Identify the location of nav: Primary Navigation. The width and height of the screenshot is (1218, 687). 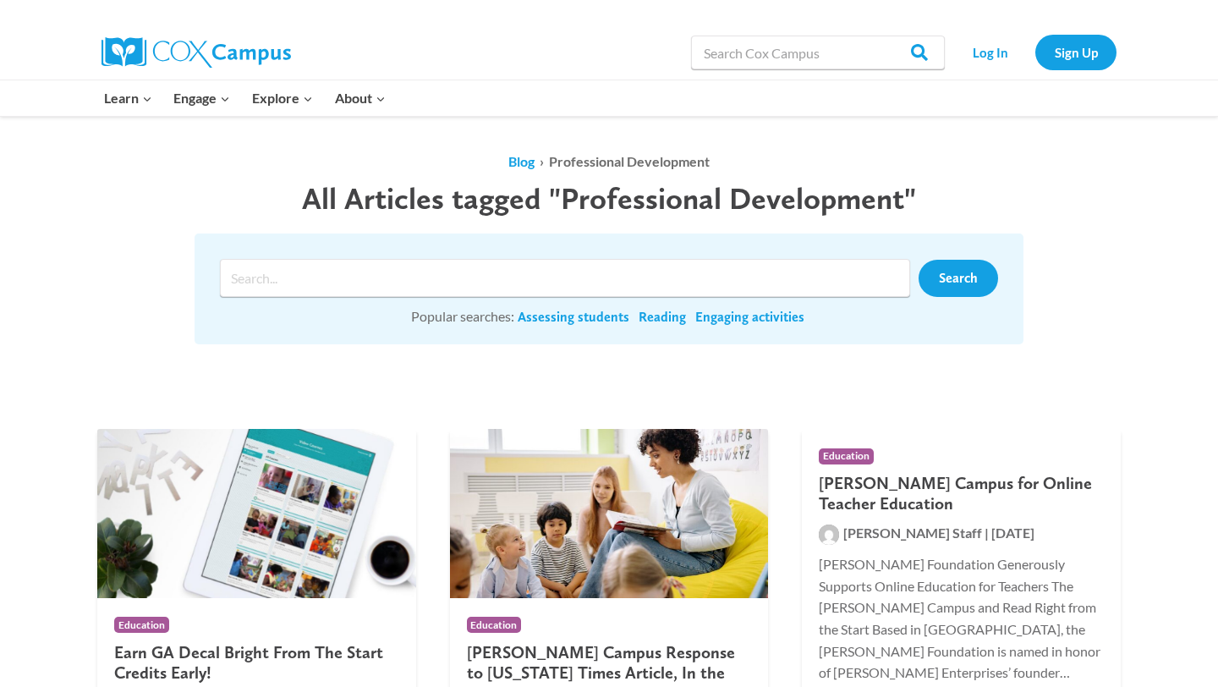
(244, 98).